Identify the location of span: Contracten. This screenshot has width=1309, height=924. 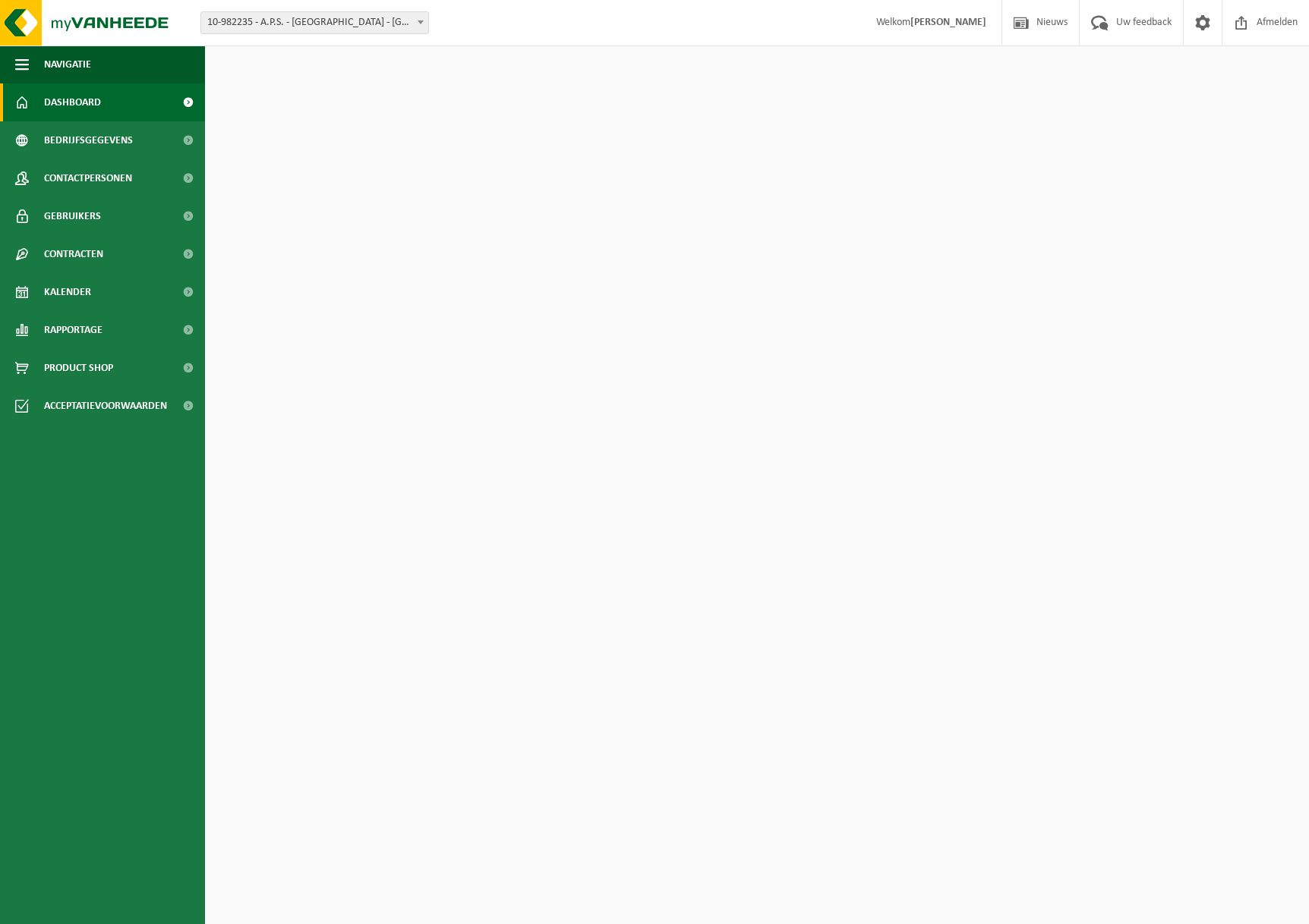
(74, 254).